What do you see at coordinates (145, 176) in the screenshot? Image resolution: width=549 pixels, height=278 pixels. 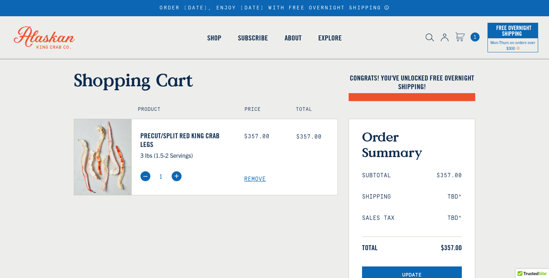 I see `img: minus` at bounding box center [145, 176].